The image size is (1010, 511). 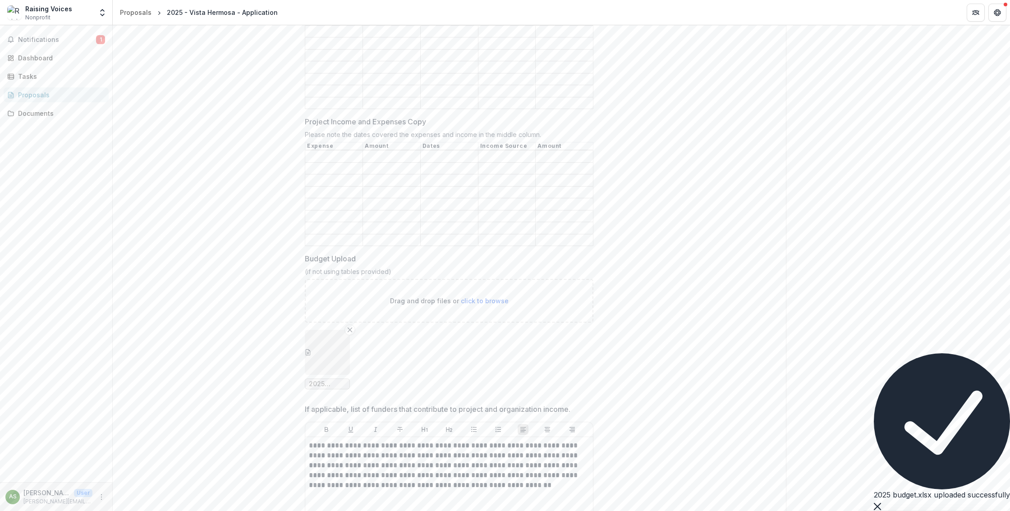 I want to click on p: Project Income and Expenses Copy, so click(x=365, y=122).